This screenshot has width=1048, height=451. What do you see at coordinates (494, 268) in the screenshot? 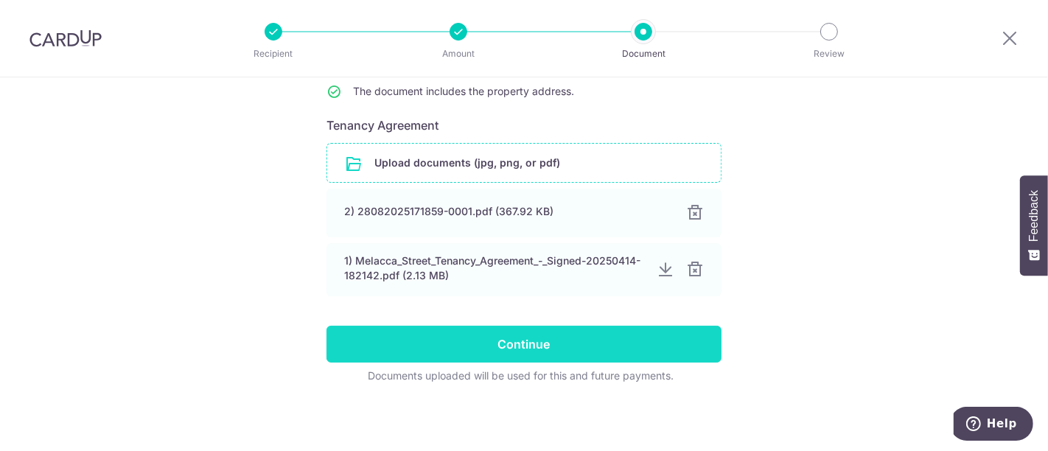
I see `div: 1) Melacca_Street_Tenancy_Agreement_-_Signed-20250414-182142.pdf (2.13 MB)` at bounding box center [494, 268].